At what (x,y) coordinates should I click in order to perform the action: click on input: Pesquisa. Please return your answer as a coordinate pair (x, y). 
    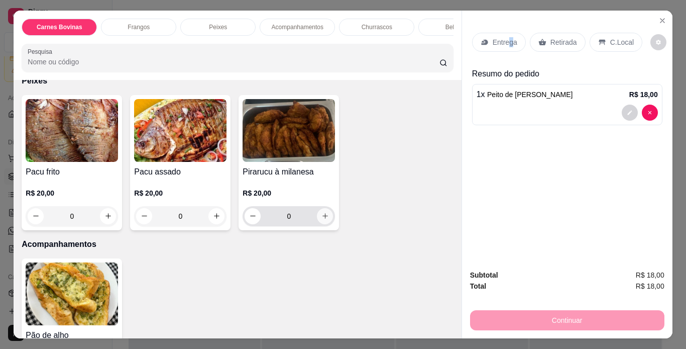
    Looking at the image, I should click on (234, 62).